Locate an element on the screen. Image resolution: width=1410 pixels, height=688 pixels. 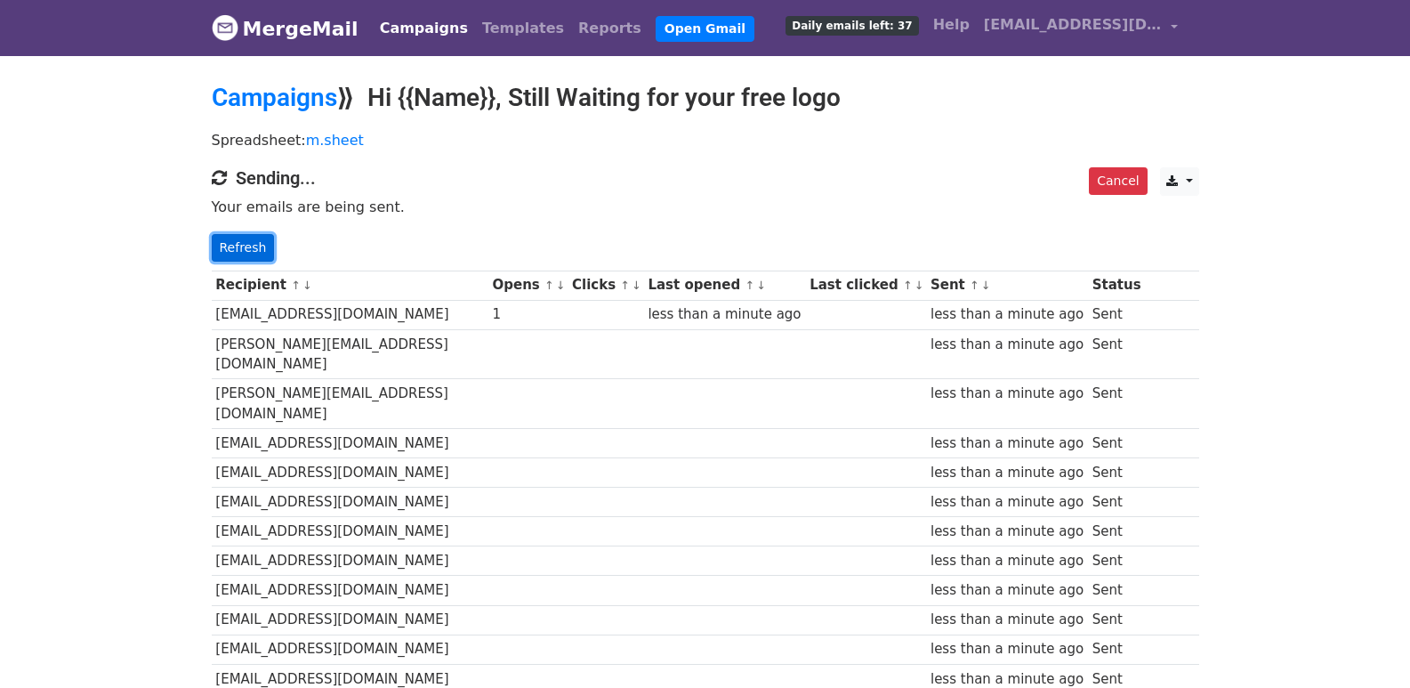
a: Templates is located at coordinates (523, 28).